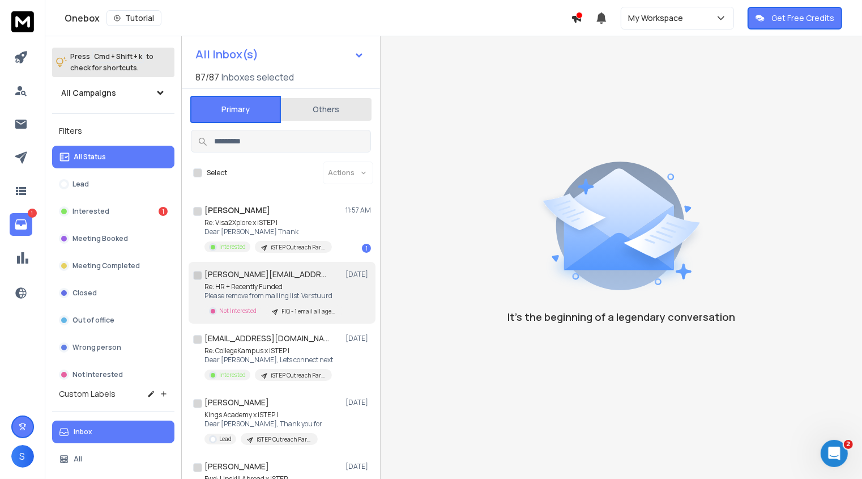 This screenshot has width=862, height=479. I want to click on p: Kings Academy x iSTEP |, so click(263, 415).